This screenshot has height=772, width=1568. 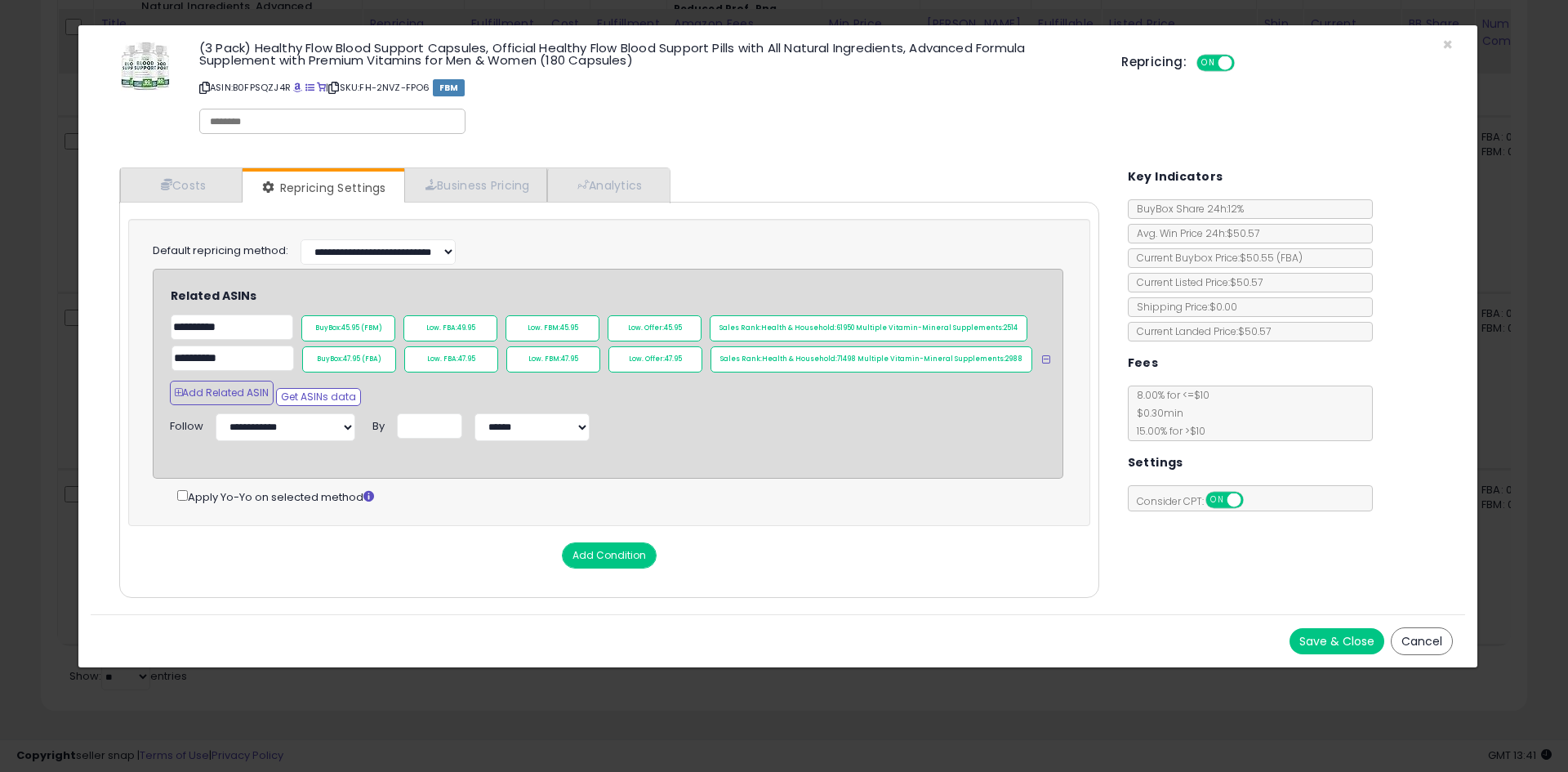 What do you see at coordinates (1421, 641) in the screenshot?
I see `button: Cancel` at bounding box center [1421, 641].